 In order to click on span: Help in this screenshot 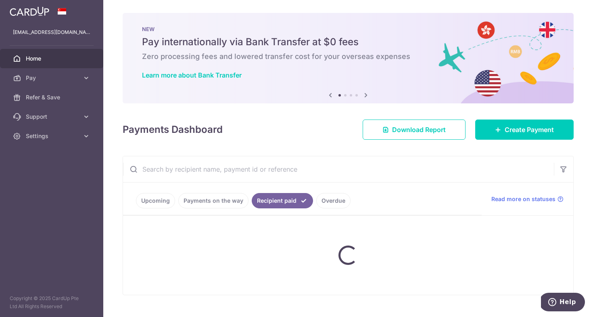, I will do `click(27, 9)`.